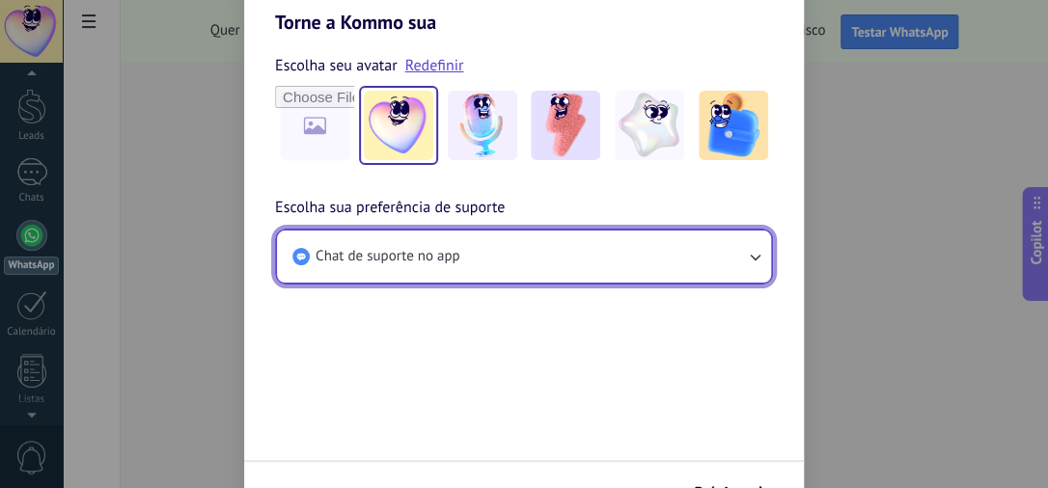 The width and height of the screenshot is (1048, 488). Describe the element at coordinates (524, 257) in the screenshot. I see `button: Chat de suporte no app` at that location.